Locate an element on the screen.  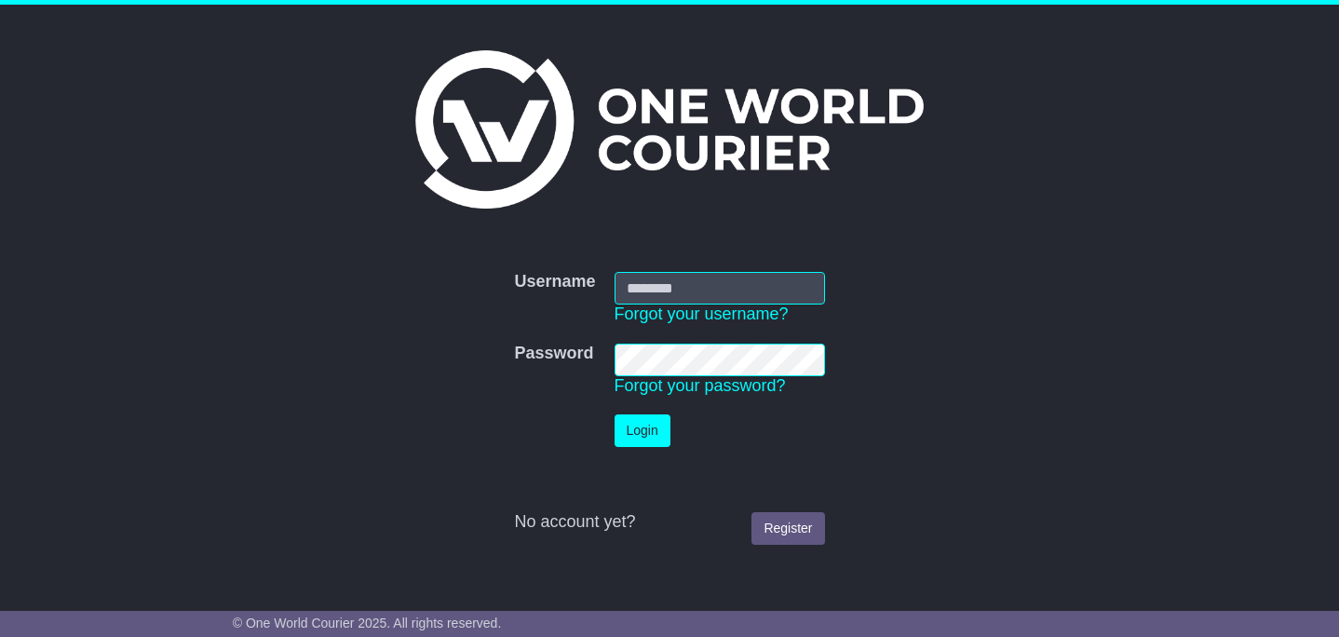
div: No account yet? is located at coordinates (669, 522).